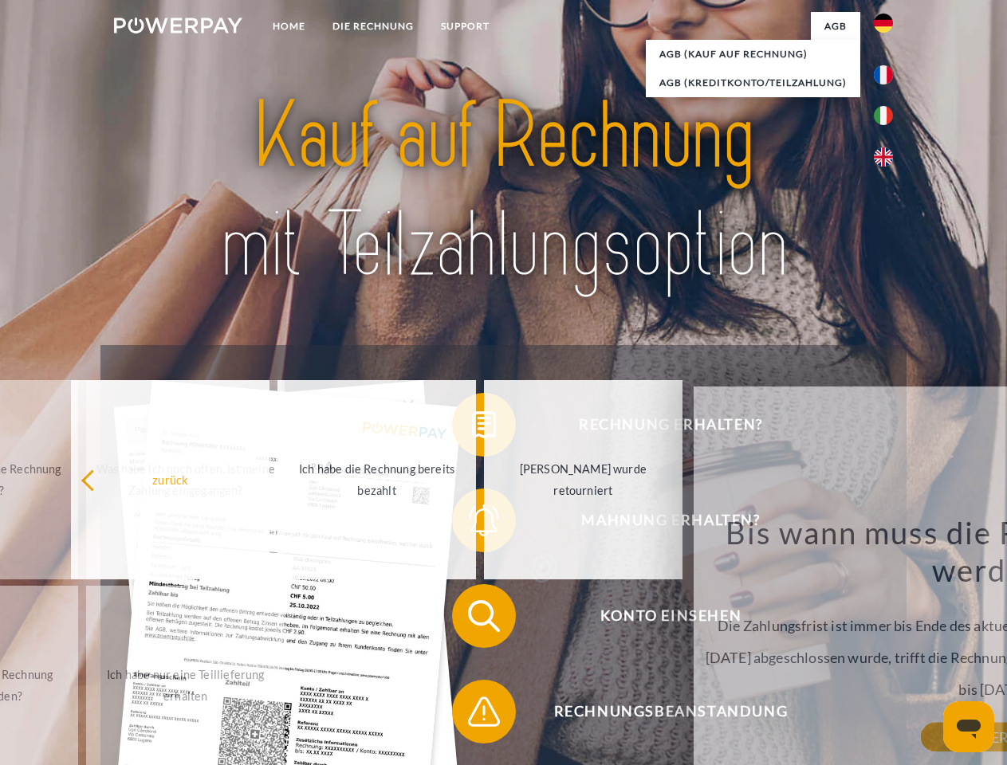 The image size is (1007, 765). What do you see at coordinates (503, 191) in the screenshot?
I see `img: title-powerpay_de.svg` at bounding box center [503, 191].